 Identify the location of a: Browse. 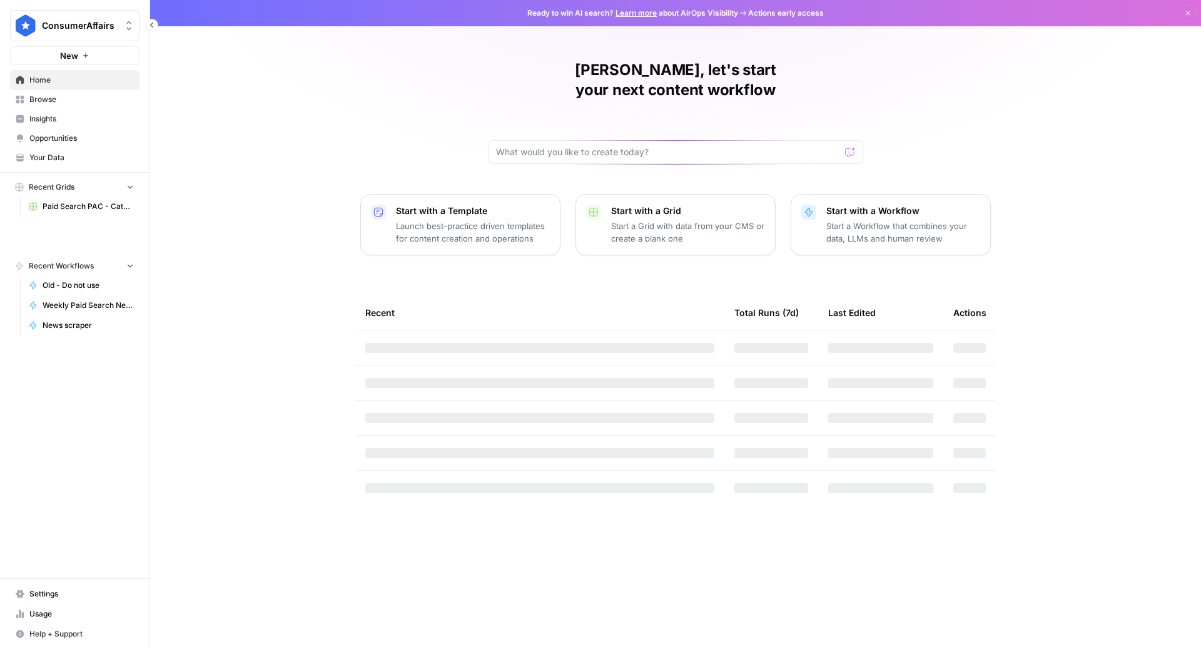
(74, 99).